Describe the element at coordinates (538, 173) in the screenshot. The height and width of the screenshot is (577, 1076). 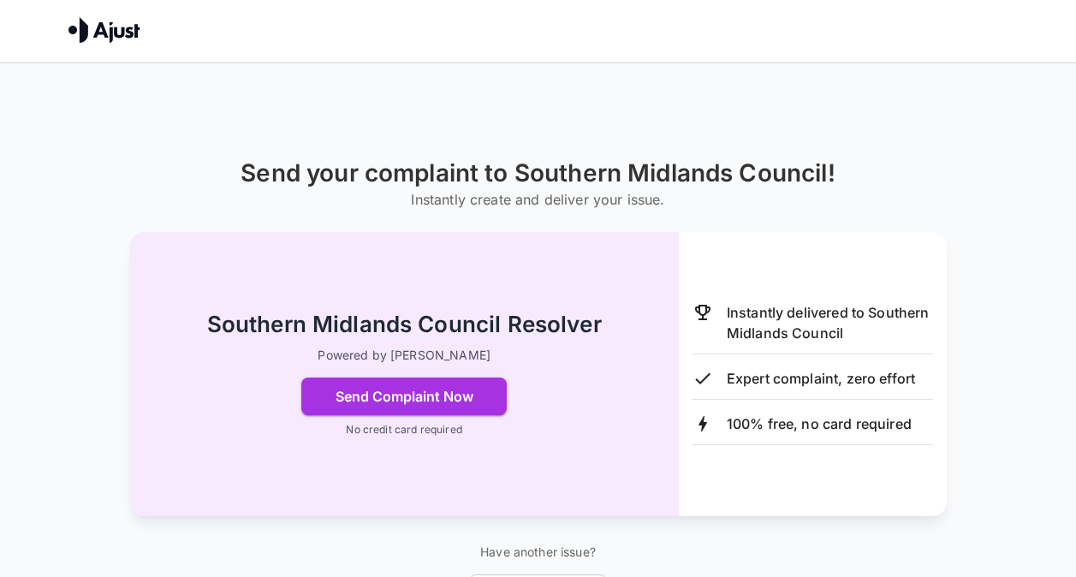
I see `h1: Send your complaint to Southern Midlands Council!` at that location.